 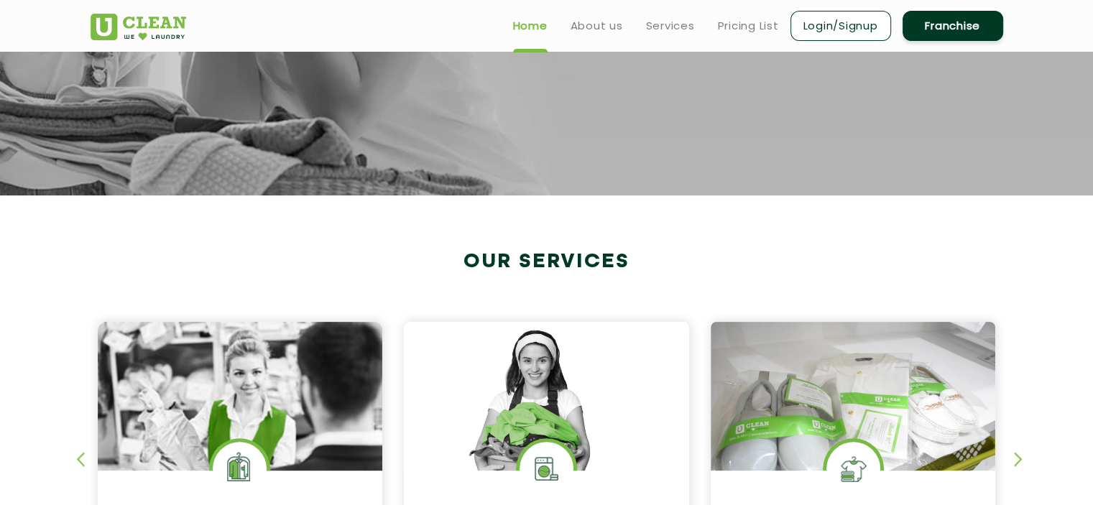 I want to click on img: Shoes Cleaning, so click(x=853, y=469).